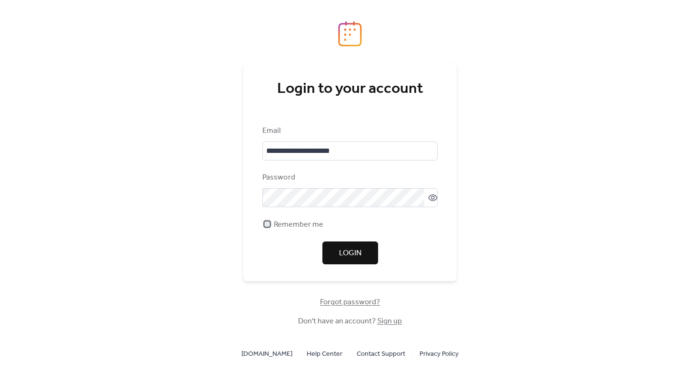 The width and height of the screenshot is (700, 371). I want to click on span: Login, so click(350, 253).